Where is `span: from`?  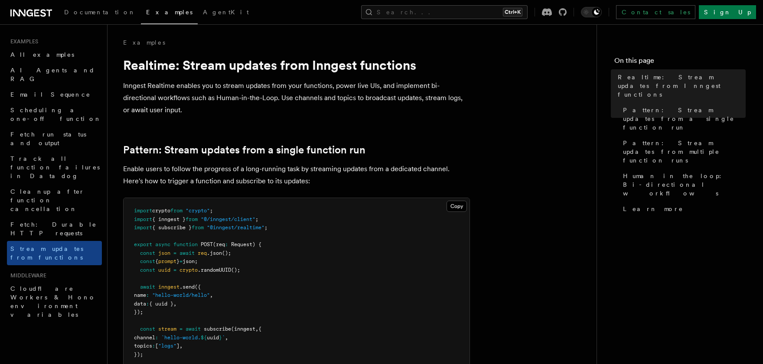
span: from is located at coordinates (177, 211).